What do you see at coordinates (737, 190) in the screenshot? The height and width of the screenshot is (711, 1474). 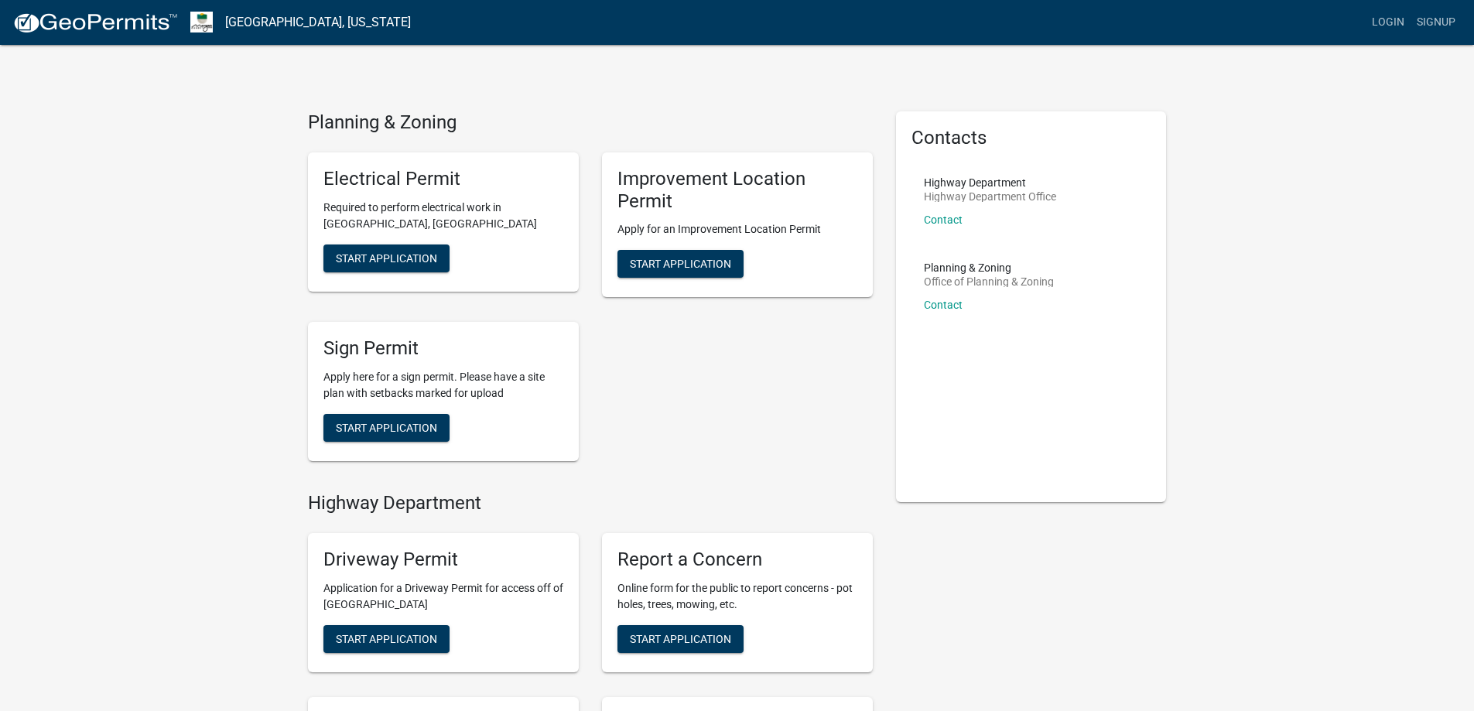 I see `h5: Improvement Location Permit` at bounding box center [737, 190].